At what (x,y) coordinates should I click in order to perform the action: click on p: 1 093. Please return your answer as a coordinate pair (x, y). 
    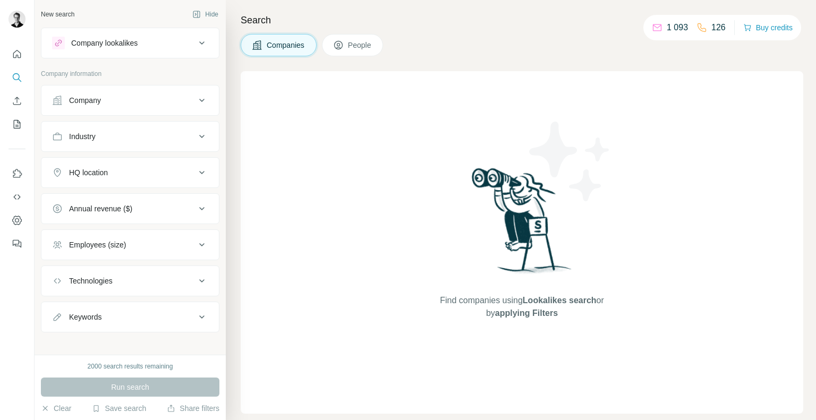
    Looking at the image, I should click on (677, 28).